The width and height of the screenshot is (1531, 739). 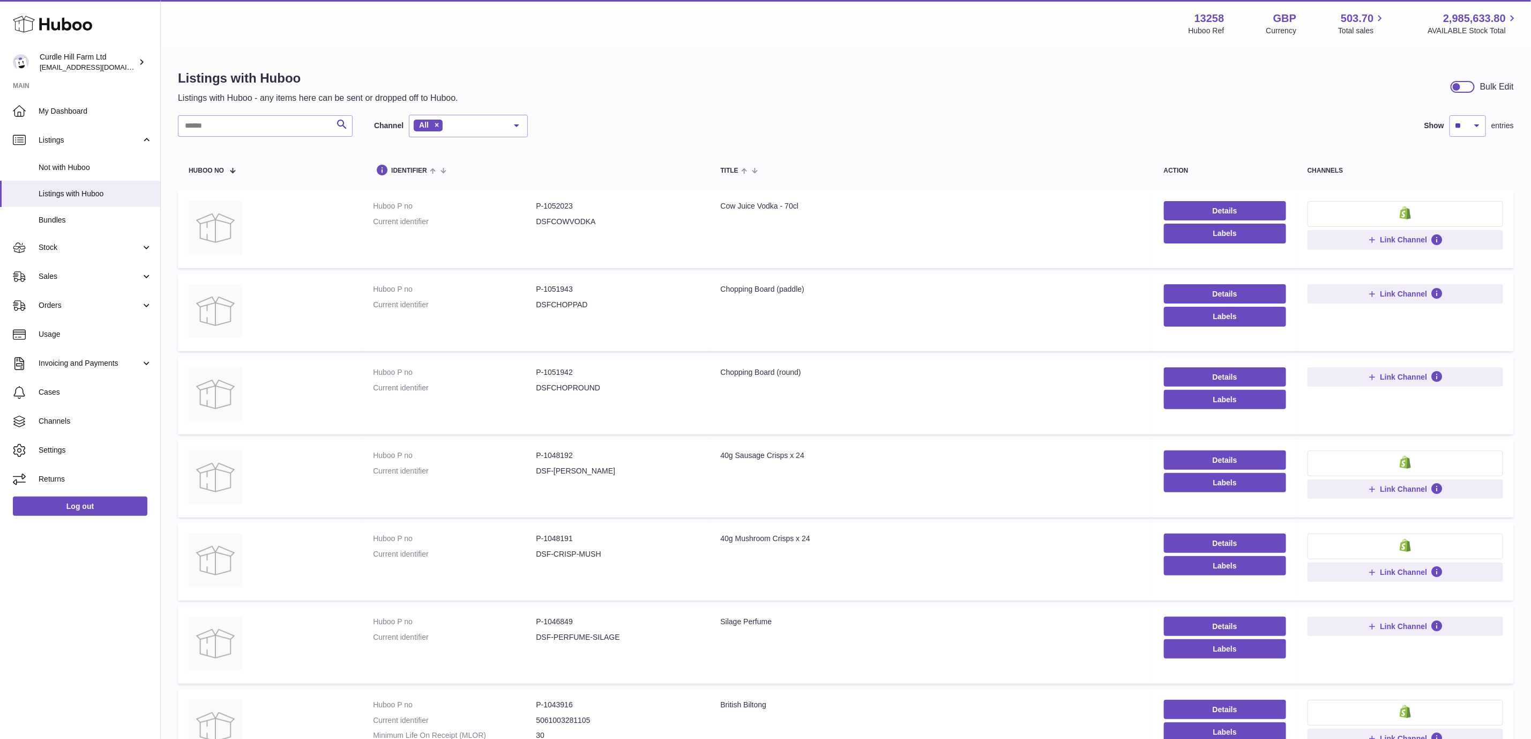 What do you see at coordinates (215, 228) in the screenshot?
I see `img: Cow Juice Vodka - 70cl` at bounding box center [215, 228].